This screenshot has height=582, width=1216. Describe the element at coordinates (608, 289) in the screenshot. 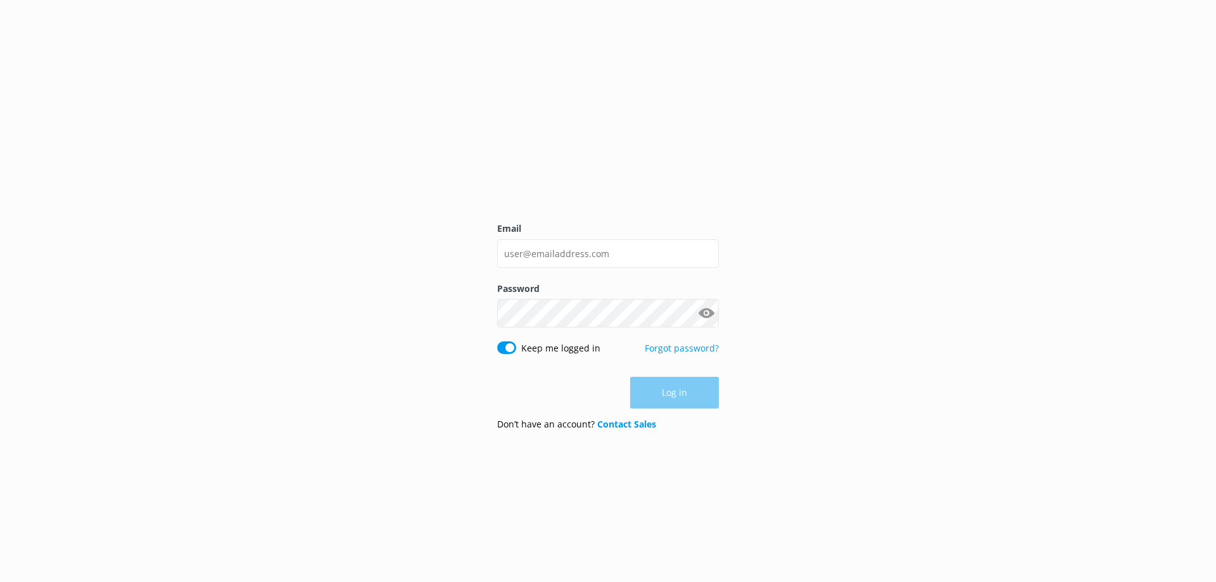

I see `label: Password` at that location.